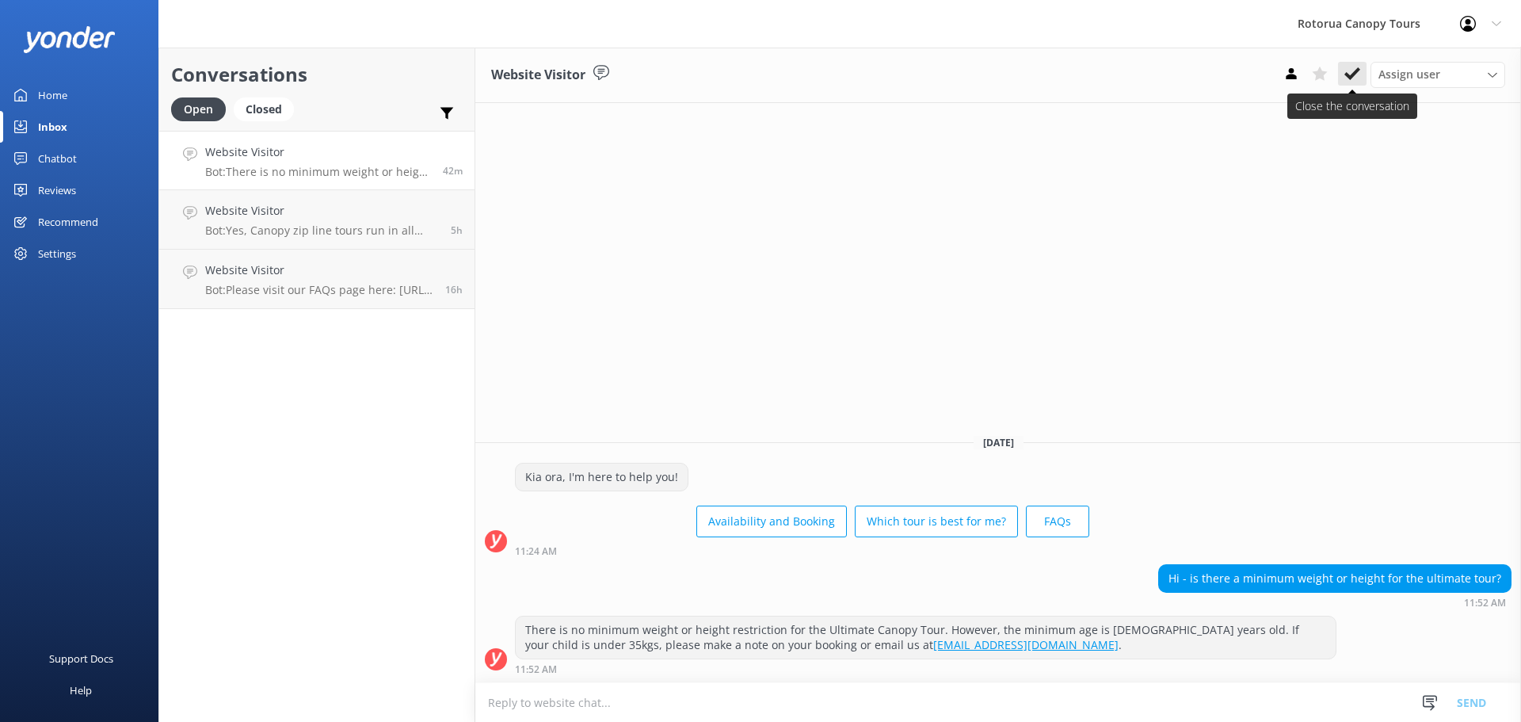  What do you see at coordinates (536, 551) in the screenshot?
I see `strong: 11:24 AM` at bounding box center [536, 551].